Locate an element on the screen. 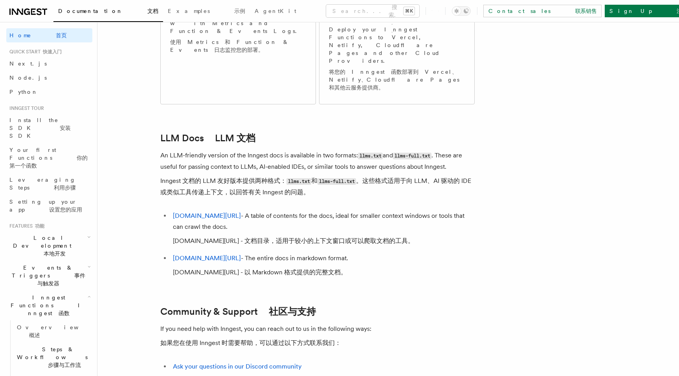  span: Local Development is located at coordinates (47, 246).